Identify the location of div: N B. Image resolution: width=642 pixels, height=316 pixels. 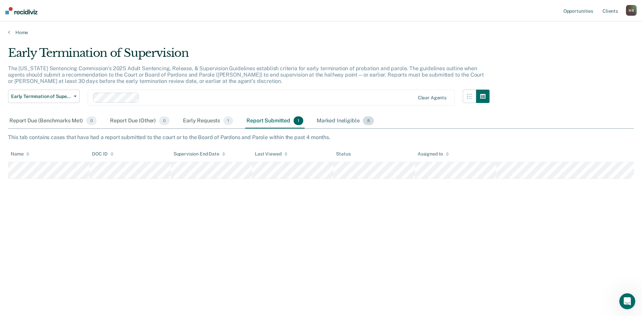
(631, 10).